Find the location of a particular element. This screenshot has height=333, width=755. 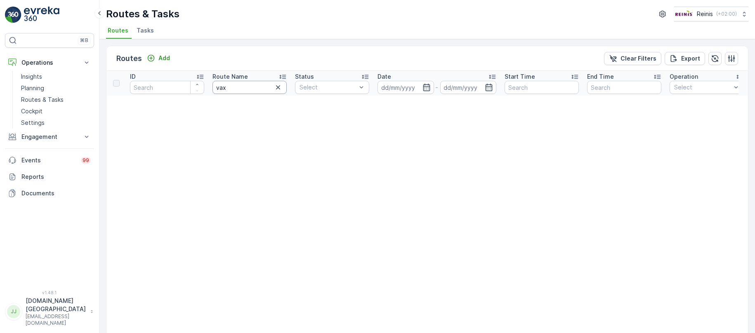

p: Add is located at coordinates (164, 58).